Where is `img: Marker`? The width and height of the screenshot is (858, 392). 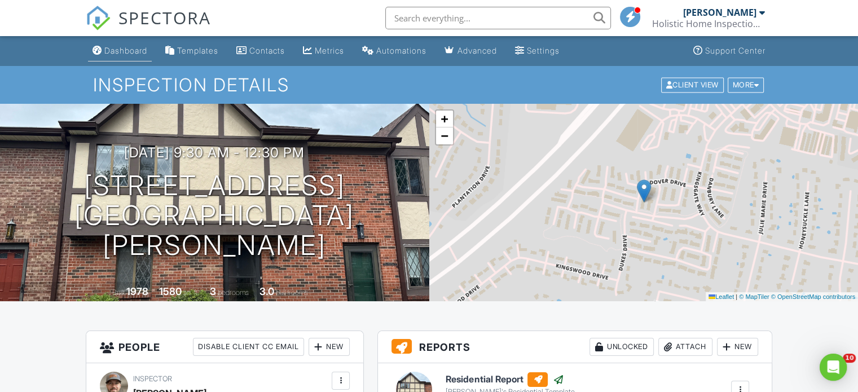
img: Marker is located at coordinates (644, 191).